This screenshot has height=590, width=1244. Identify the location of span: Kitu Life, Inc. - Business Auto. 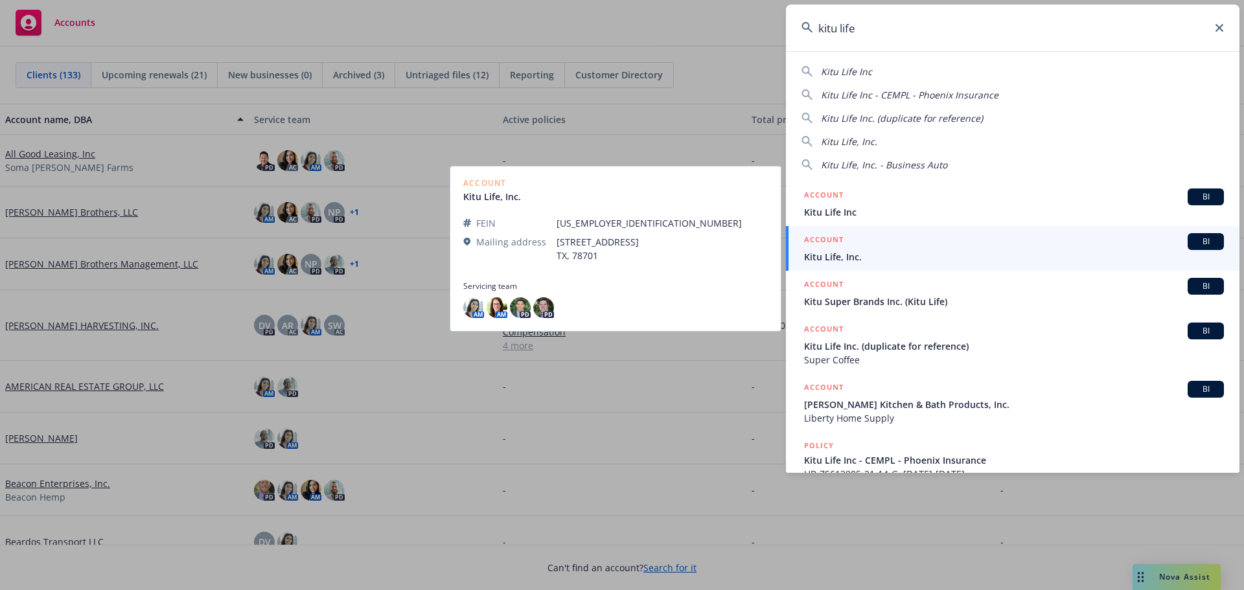
(884, 165).